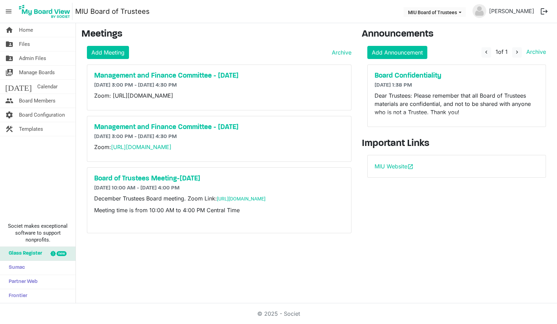 This screenshot has height=324, width=557. What do you see at coordinates (219, 198) in the screenshot?
I see `p: December Trustees Board meeting. Zoom Link:` at bounding box center [219, 198].